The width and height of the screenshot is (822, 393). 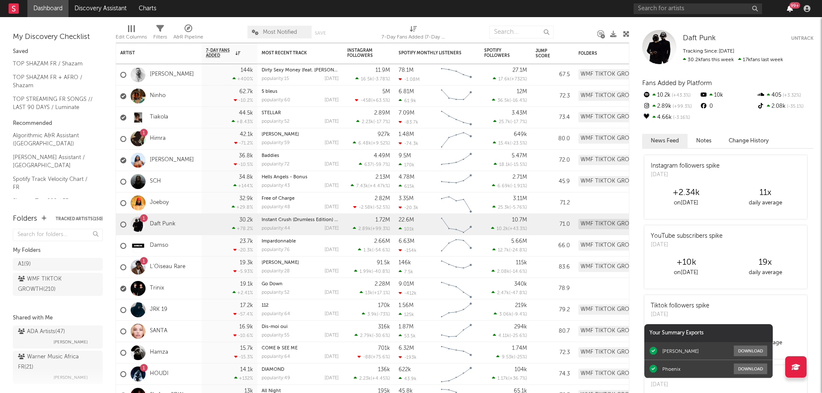 I want to click on div: 19.1k, so click(x=246, y=284).